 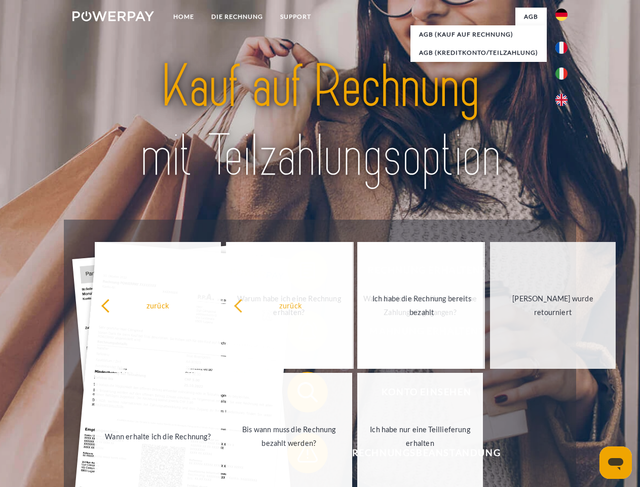 I want to click on img: it, so click(x=562, y=73).